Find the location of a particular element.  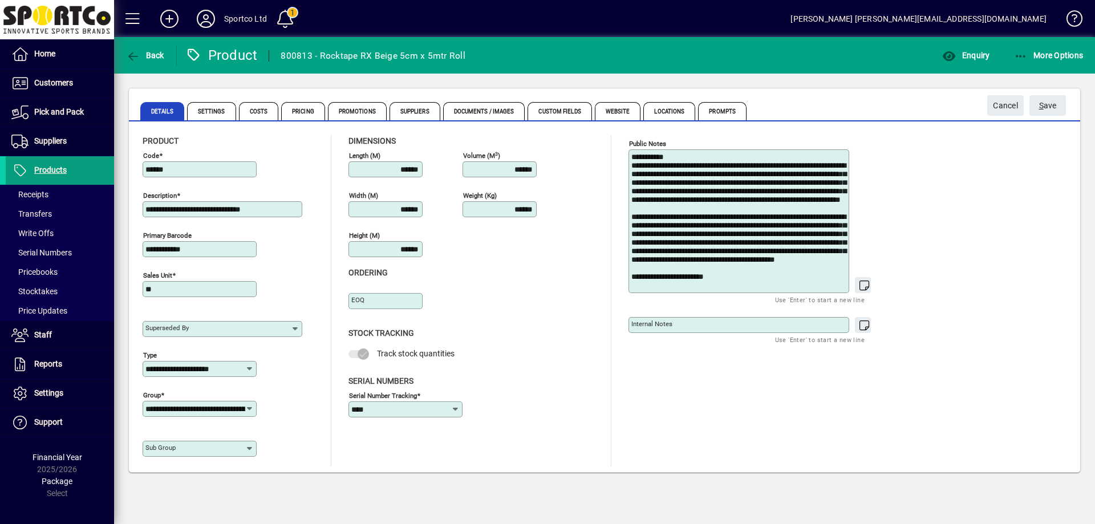

mat-label: Superseded by is located at coordinates (167, 328).